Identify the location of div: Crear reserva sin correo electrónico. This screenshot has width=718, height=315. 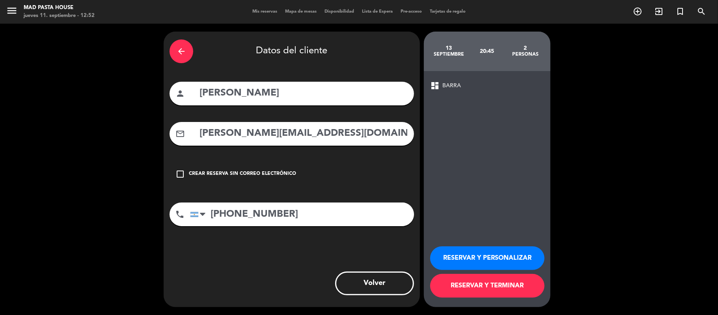
(242, 174).